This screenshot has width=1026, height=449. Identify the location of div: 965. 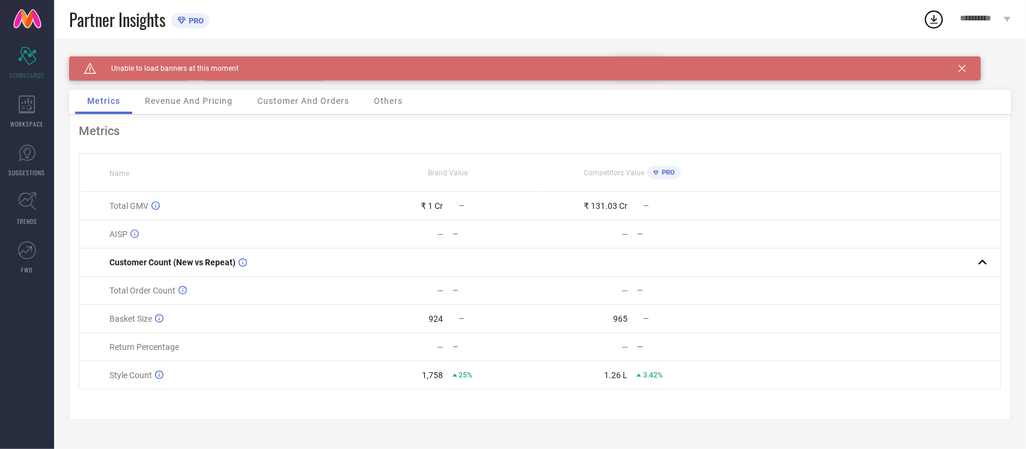
(620, 319).